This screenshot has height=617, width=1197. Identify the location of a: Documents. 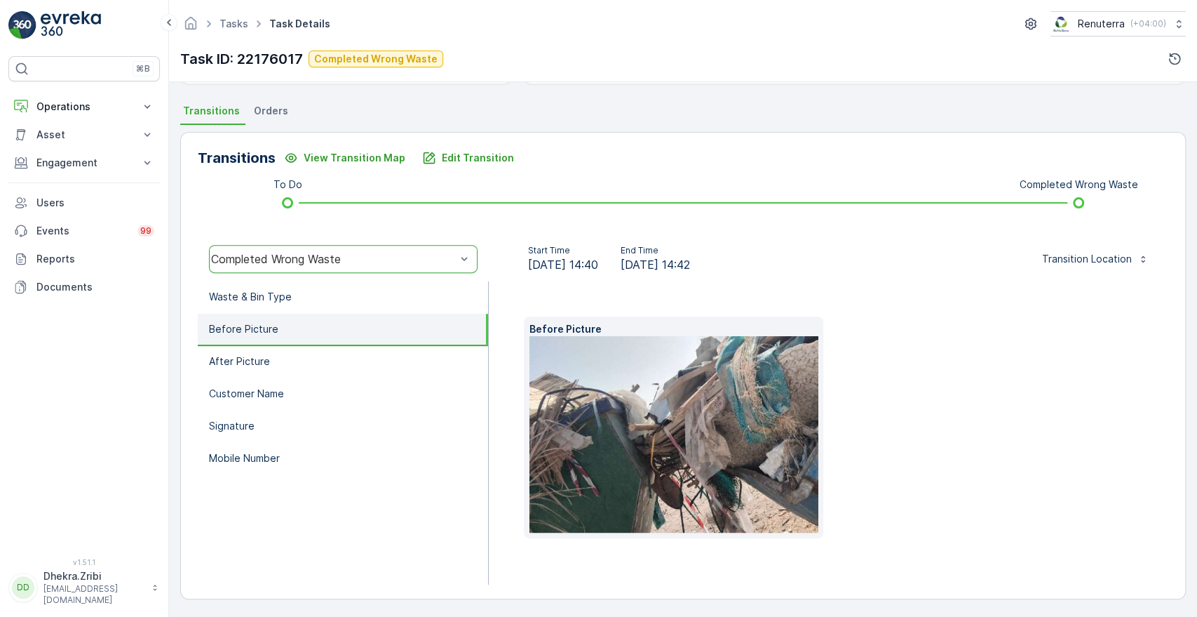
(84, 287).